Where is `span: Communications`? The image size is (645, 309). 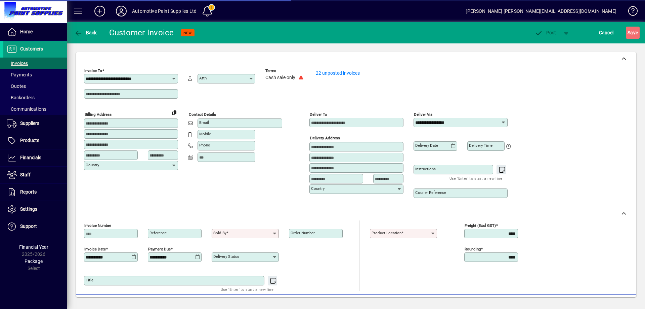
span: Communications is located at coordinates (27, 109).